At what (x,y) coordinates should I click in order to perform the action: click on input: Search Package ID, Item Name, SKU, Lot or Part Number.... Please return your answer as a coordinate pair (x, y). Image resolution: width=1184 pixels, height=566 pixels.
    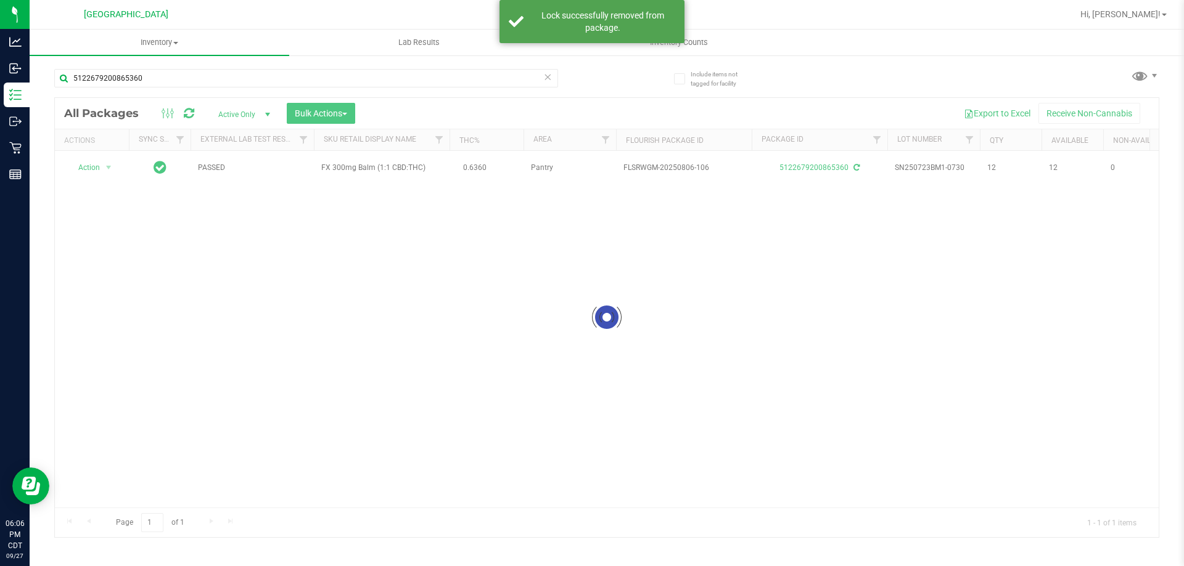
    Looking at the image, I should click on (306, 78).